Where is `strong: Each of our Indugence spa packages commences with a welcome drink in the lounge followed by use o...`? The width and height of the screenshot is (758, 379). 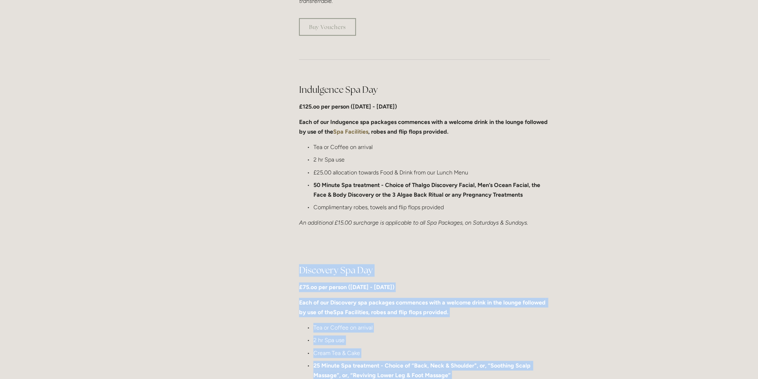
strong: Each of our Indugence spa packages commences with a welcome drink in the lounge followed by use o... is located at coordinates (424, 127).